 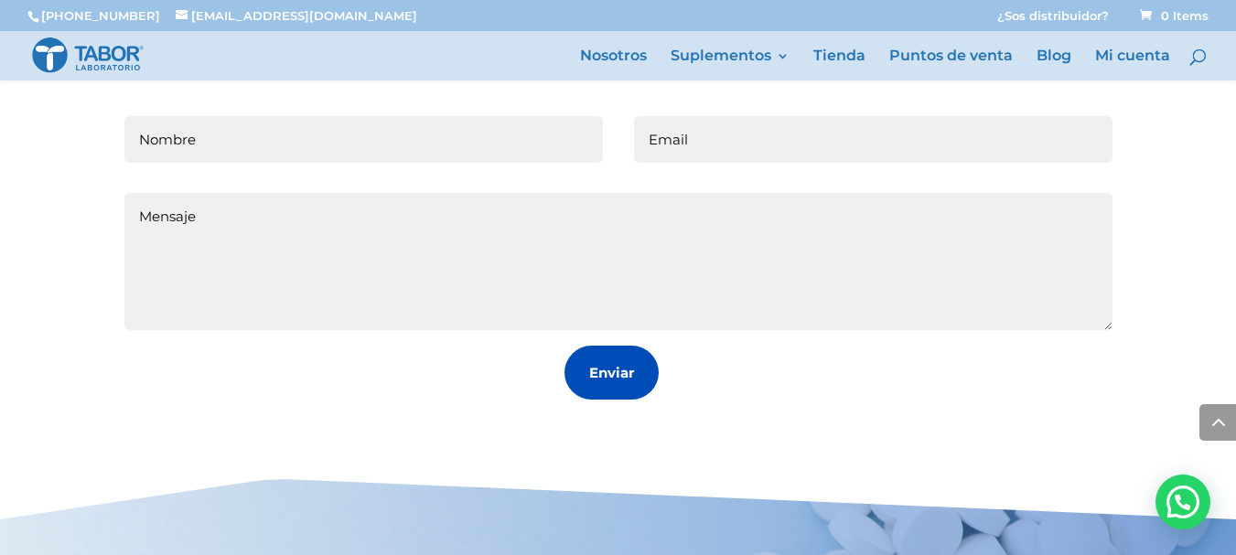 What do you see at coordinates (611, 372) in the screenshot?
I see `button: Enviar` at bounding box center [611, 372].